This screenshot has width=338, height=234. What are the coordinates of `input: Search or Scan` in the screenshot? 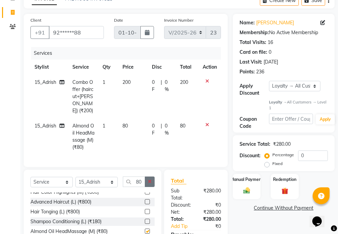 It's located at (134, 182).